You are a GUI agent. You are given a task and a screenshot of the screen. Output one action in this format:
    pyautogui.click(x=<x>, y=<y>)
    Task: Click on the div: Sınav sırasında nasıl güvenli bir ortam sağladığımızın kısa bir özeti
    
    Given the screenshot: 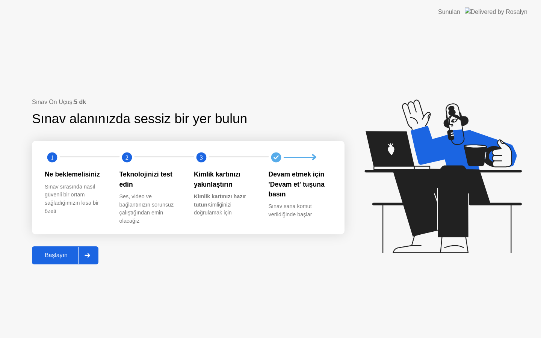 What is the action you would take?
    pyautogui.click(x=76, y=199)
    